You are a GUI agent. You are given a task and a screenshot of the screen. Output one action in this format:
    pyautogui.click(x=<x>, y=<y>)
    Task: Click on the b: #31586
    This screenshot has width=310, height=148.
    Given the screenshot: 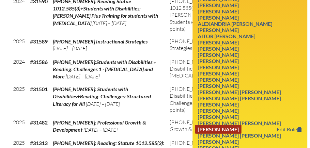 What is the action you would take?
    pyautogui.click(x=39, y=62)
    